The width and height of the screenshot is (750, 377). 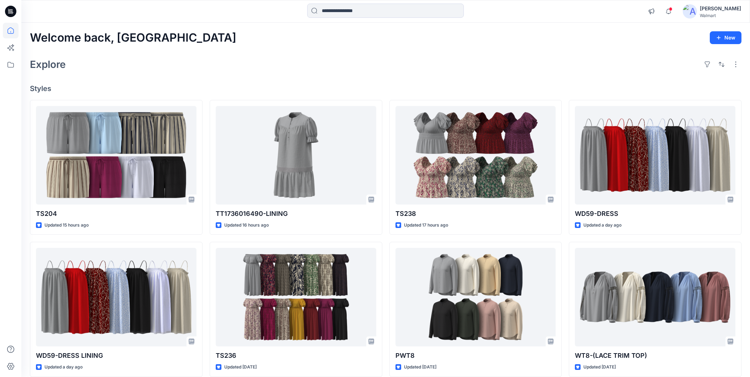 I want to click on a: TS236, so click(x=296, y=297).